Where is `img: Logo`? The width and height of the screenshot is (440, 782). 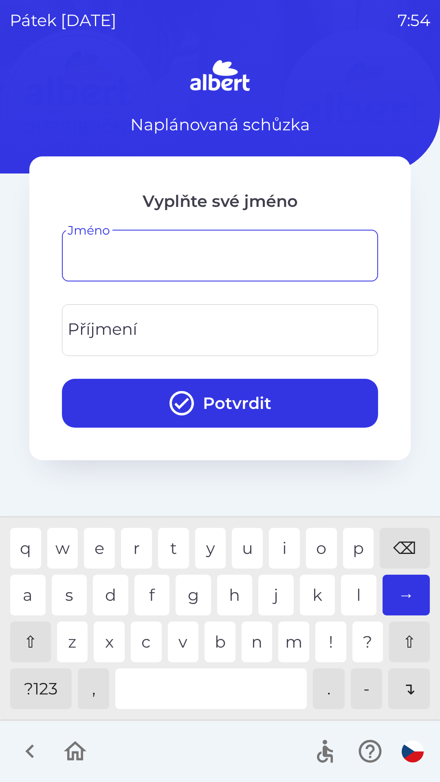 img: Logo is located at coordinates (220, 77).